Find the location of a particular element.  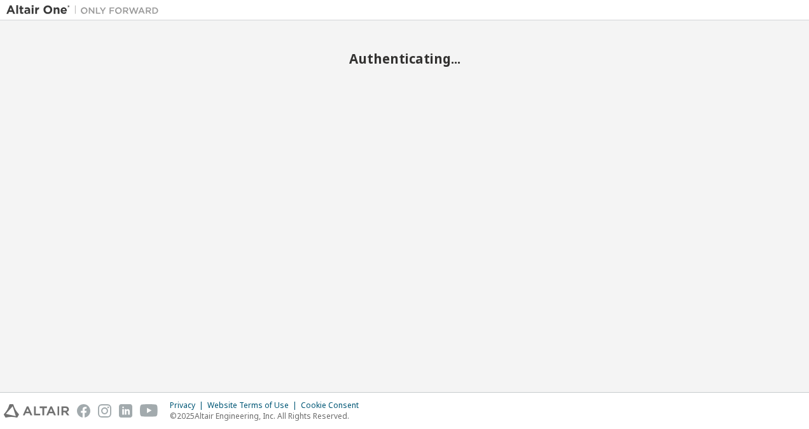

img: Altair One is located at coordinates (86, 10).